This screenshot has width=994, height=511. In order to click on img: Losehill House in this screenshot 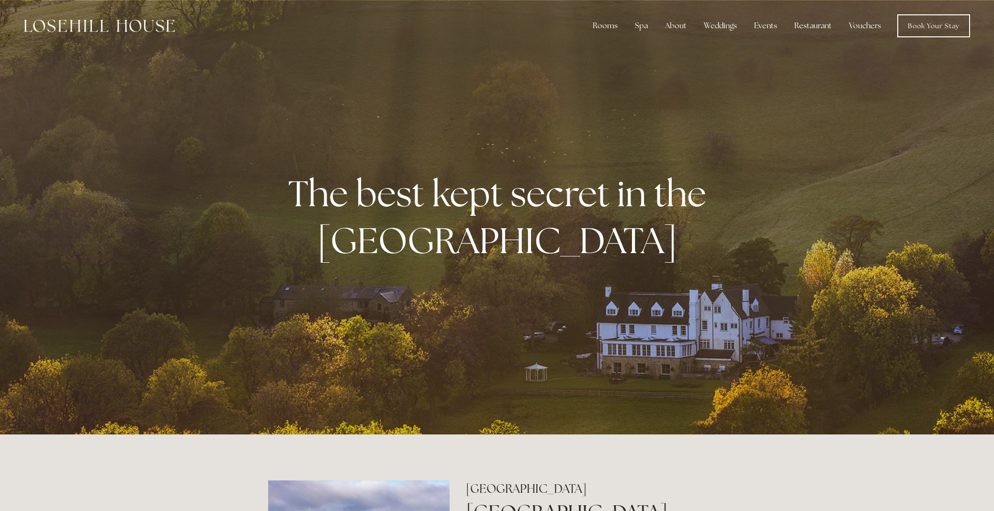, I will do `click(99, 26)`.